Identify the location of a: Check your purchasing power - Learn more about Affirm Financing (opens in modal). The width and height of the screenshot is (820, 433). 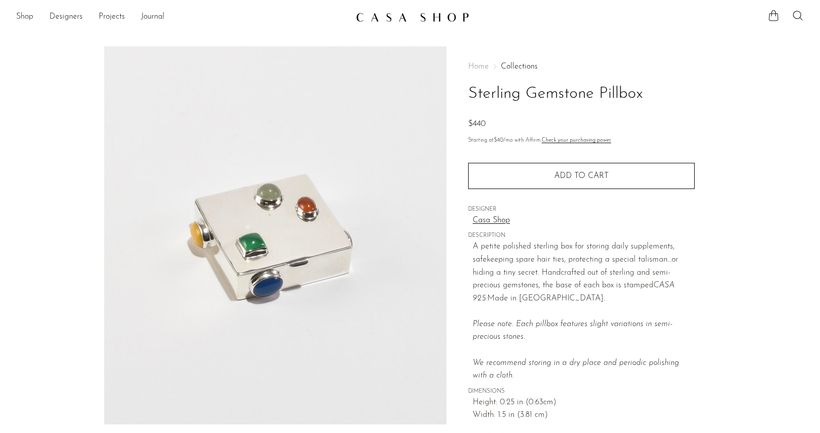
(577, 140).